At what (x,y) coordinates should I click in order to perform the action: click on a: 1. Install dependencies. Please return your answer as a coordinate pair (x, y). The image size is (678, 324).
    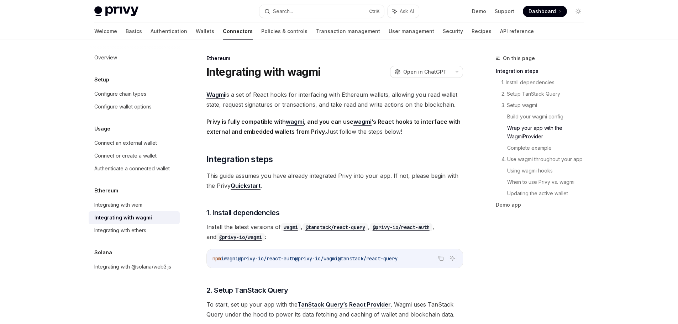
    Looking at the image, I should click on (546, 83).